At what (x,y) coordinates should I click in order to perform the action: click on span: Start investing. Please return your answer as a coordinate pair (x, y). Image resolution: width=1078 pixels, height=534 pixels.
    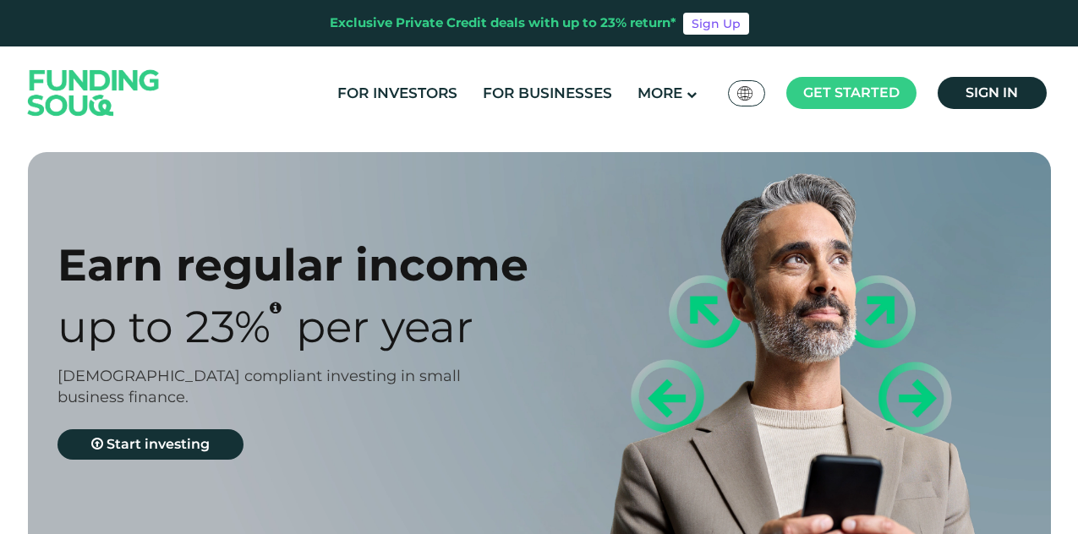
    Looking at the image, I should click on (158, 444).